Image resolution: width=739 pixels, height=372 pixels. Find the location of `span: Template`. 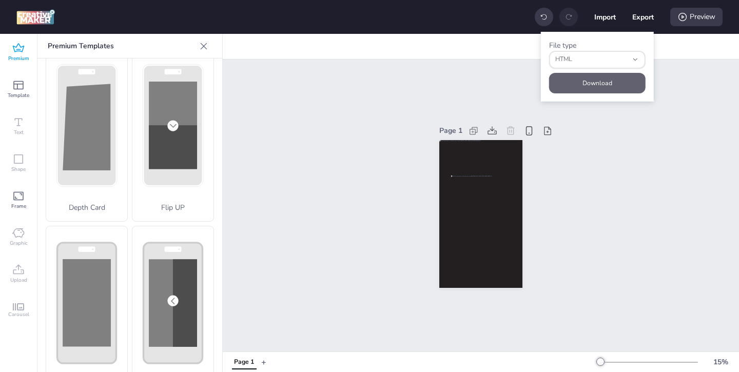

span: Template is located at coordinates (18, 95).